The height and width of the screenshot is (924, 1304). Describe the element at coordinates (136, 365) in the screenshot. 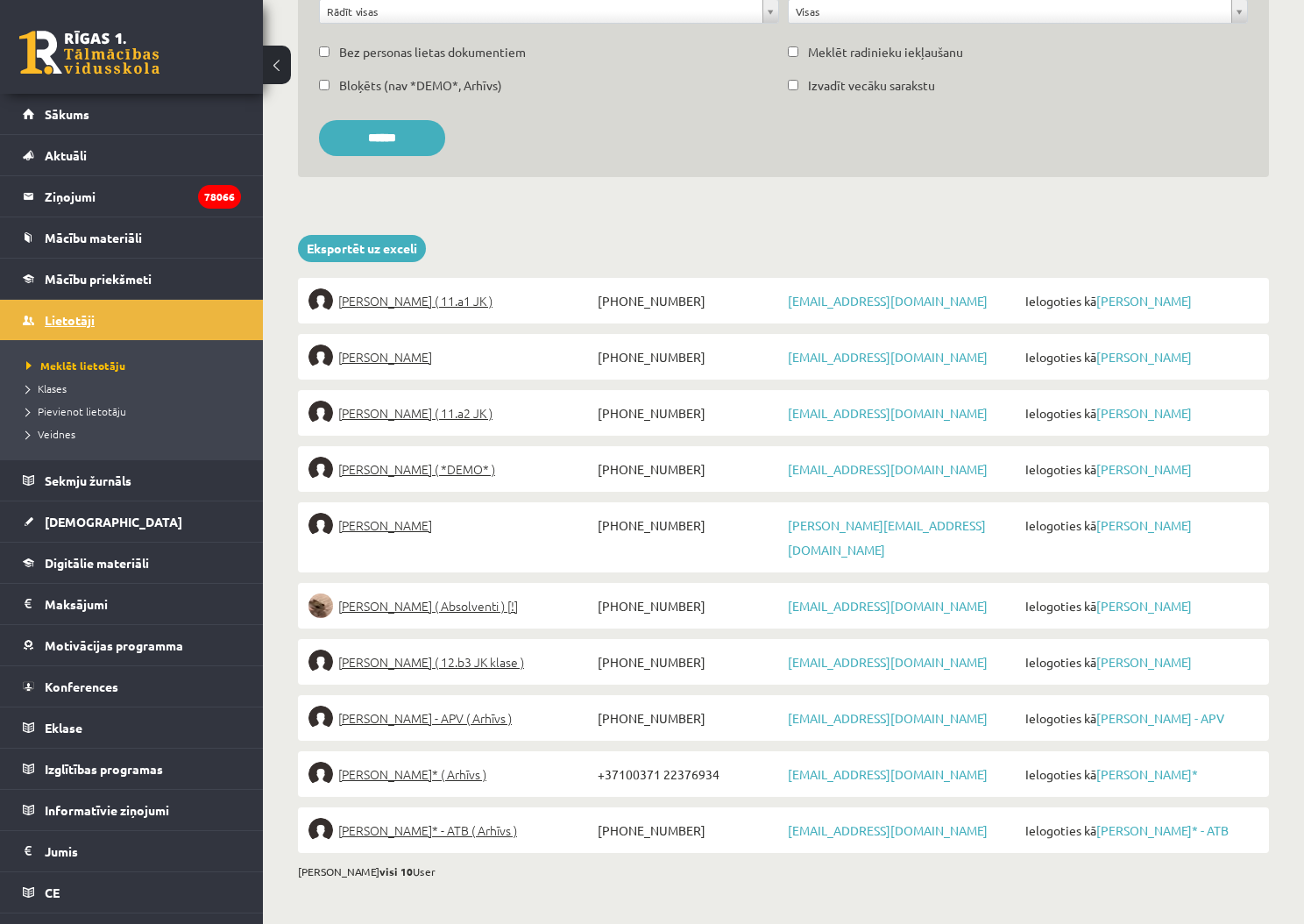

I see `a: Meklēt lietotāju` at that location.